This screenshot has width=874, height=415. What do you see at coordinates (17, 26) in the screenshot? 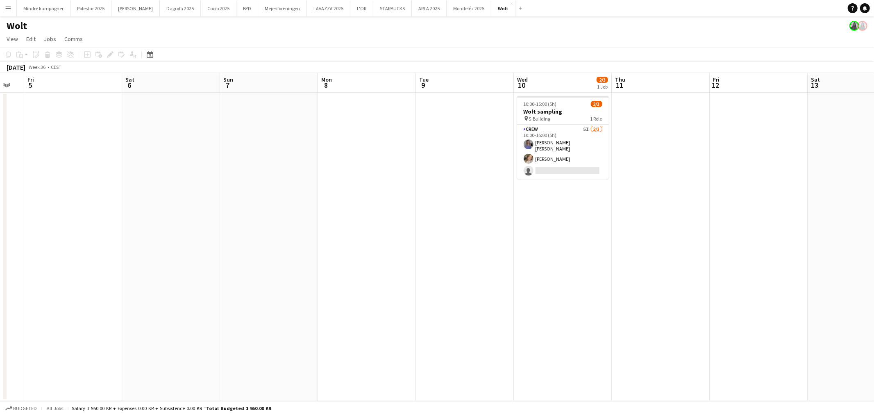
I see `h1: Wolt` at bounding box center [17, 26].